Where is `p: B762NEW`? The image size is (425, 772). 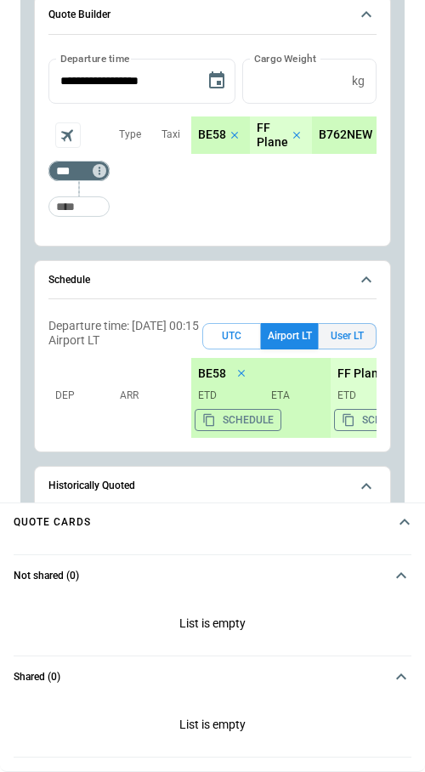 p: B762NEW is located at coordinates (345, 134).